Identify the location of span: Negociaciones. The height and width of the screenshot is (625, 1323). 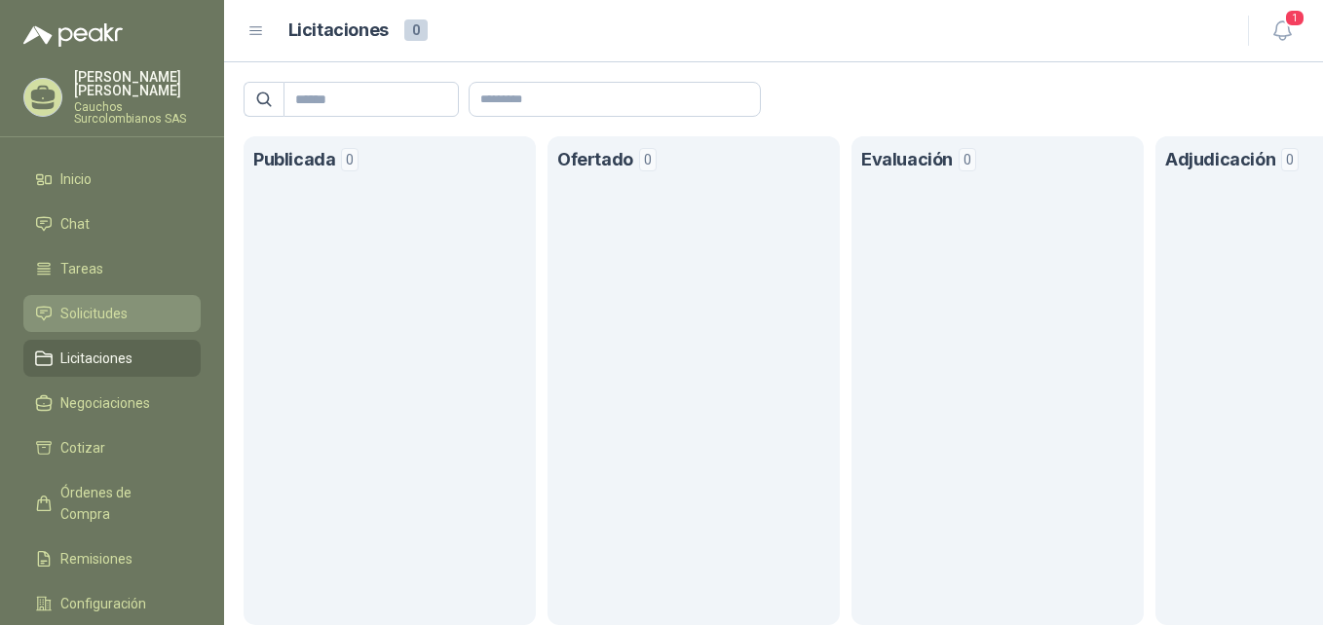
(105, 403).